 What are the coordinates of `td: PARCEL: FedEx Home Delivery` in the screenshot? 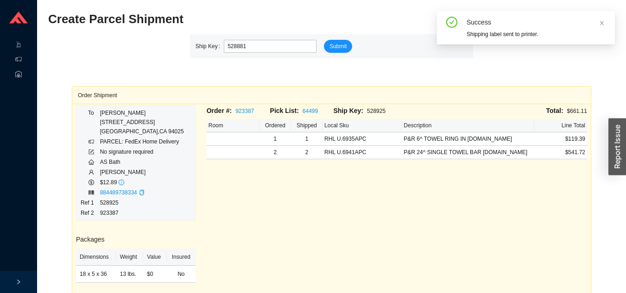 It's located at (142, 142).